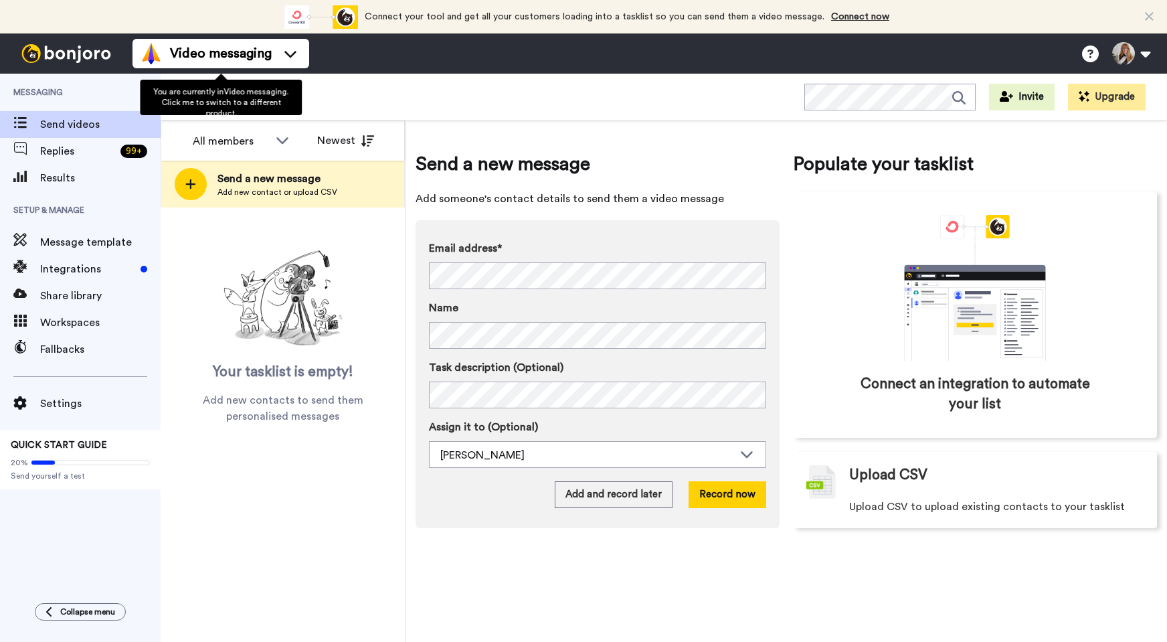 The width and height of the screenshot is (1167, 642). I want to click on button: Record now, so click(728, 495).